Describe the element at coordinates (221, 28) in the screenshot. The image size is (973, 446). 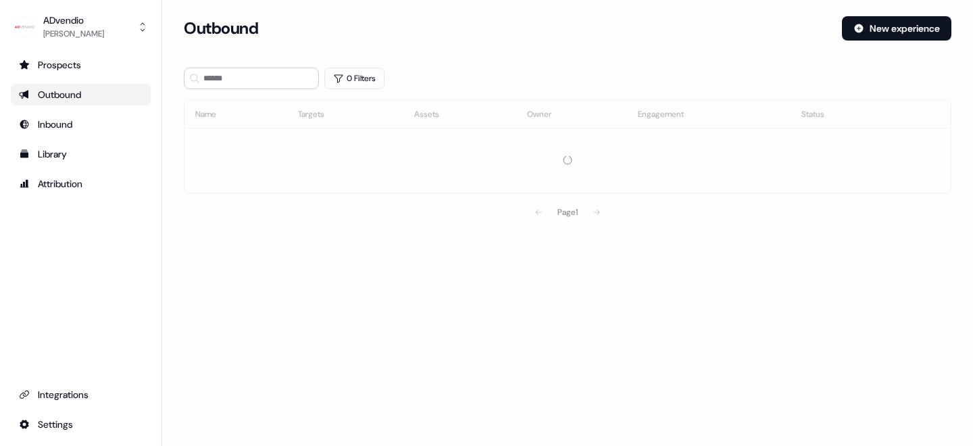
I see `h3: Outbound` at that location.